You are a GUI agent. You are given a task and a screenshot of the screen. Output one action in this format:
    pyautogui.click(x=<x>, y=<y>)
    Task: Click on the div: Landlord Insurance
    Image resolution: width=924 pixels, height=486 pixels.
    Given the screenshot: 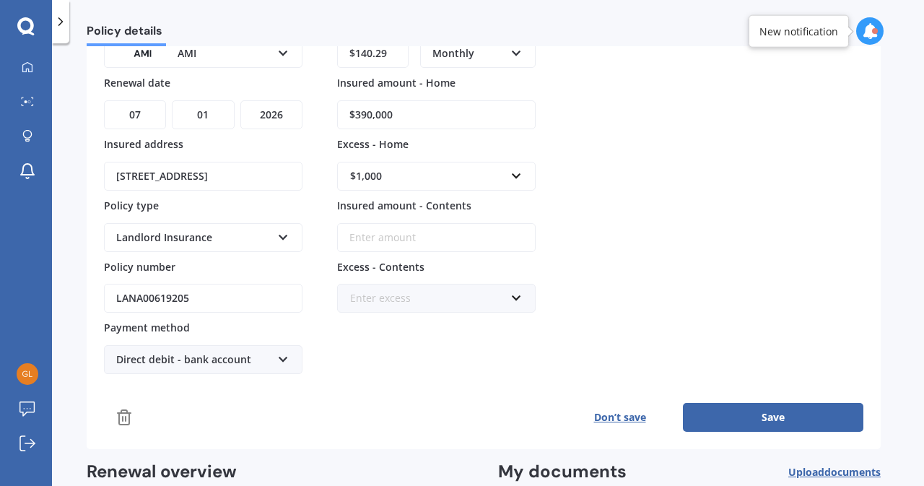 What is the action you would take?
    pyautogui.click(x=194, y=238)
    